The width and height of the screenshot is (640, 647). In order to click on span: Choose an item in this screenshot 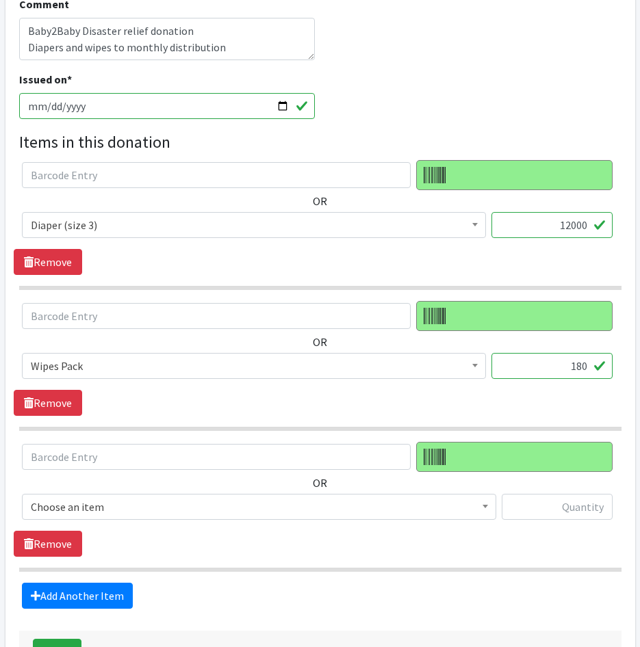, I will do `click(259, 507)`.